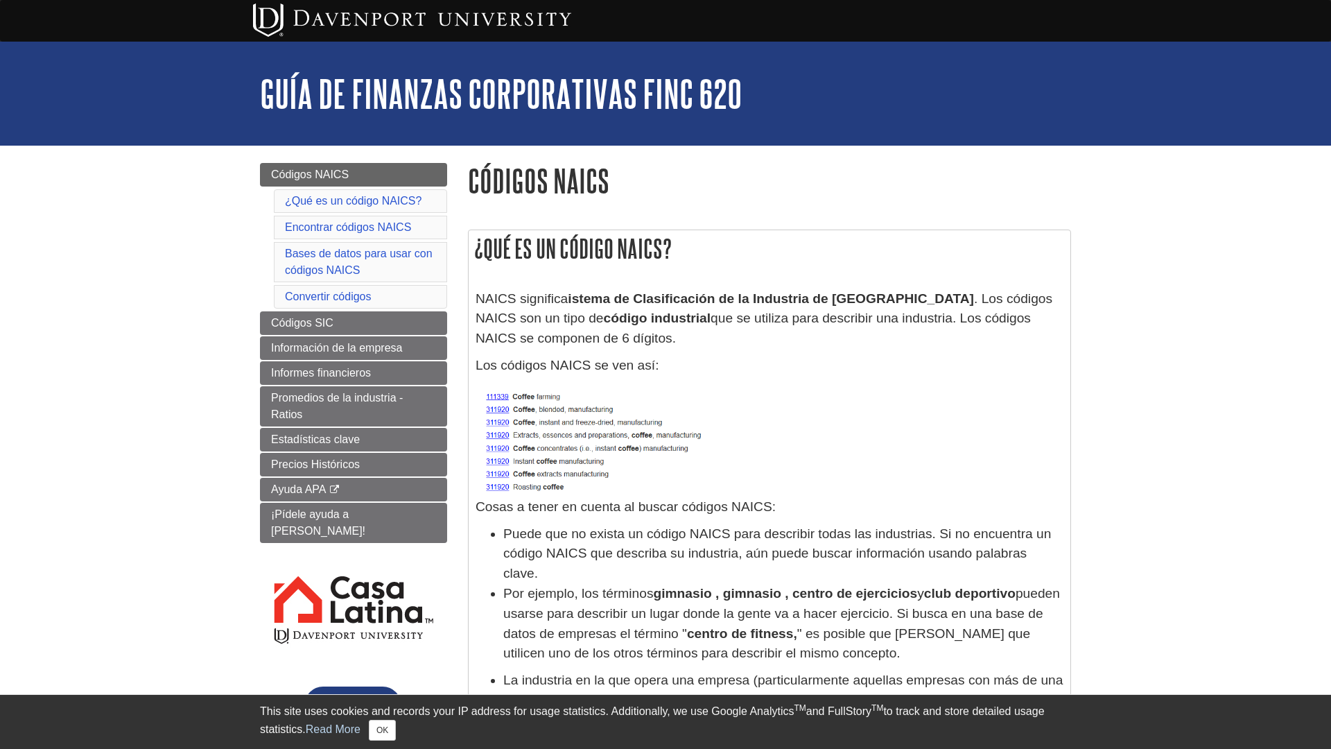 This screenshot has height=749, width=1331. What do you see at coordinates (336, 347) in the screenshot?
I see `span: Información de la empresa` at bounding box center [336, 347].